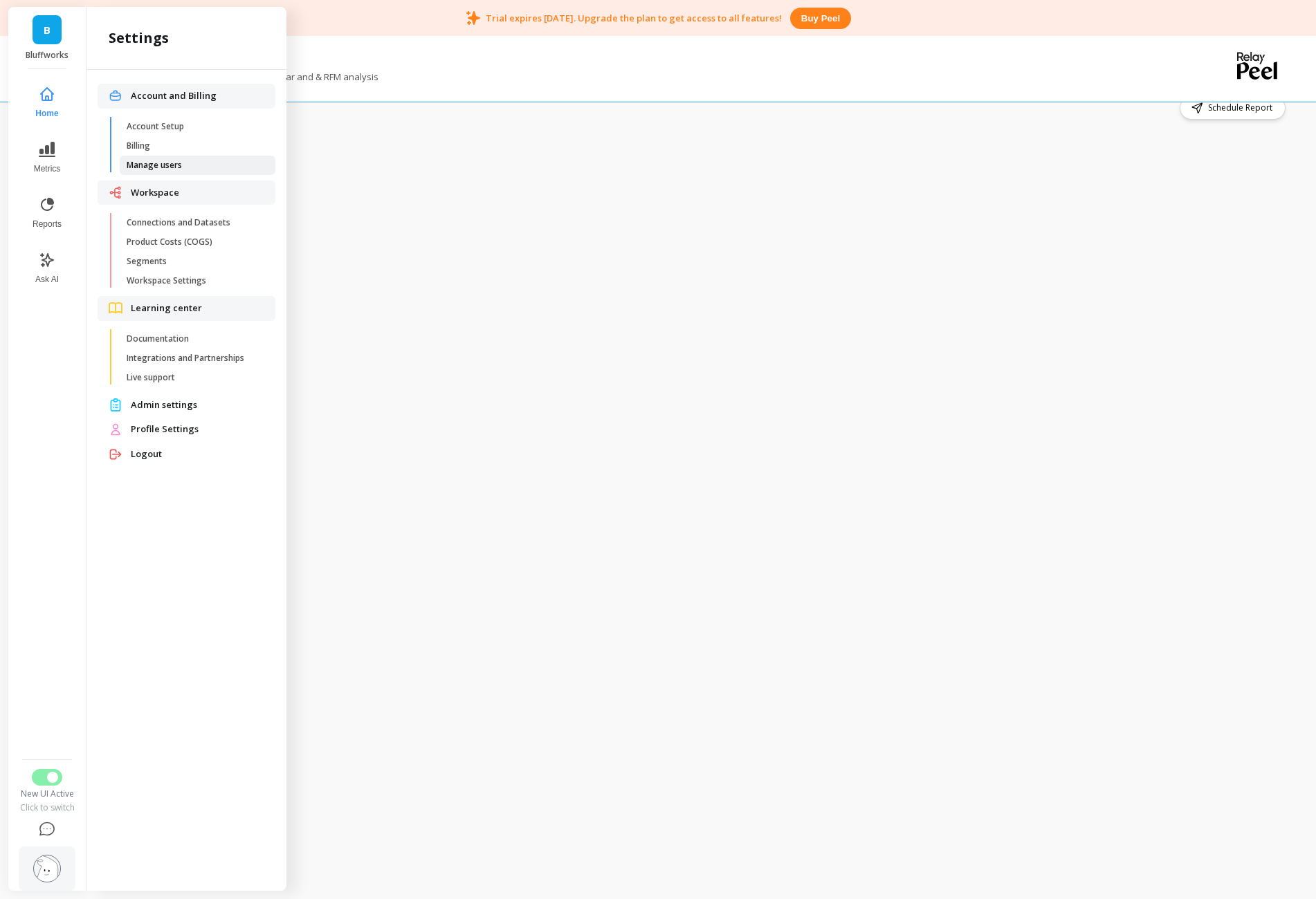  Describe the element at coordinates (47, 808) in the screenshot. I see `div: Click to switch` at that location.